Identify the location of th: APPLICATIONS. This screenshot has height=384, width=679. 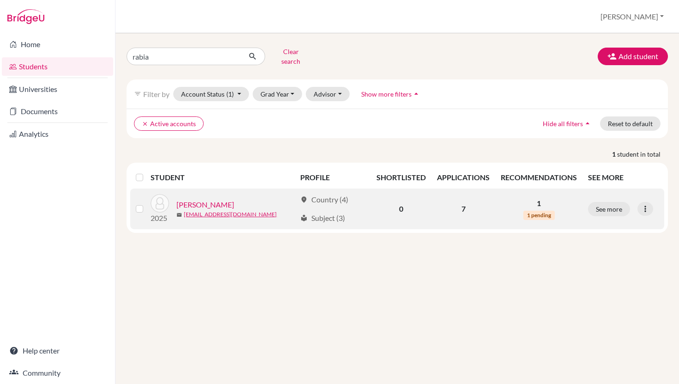
(463, 177).